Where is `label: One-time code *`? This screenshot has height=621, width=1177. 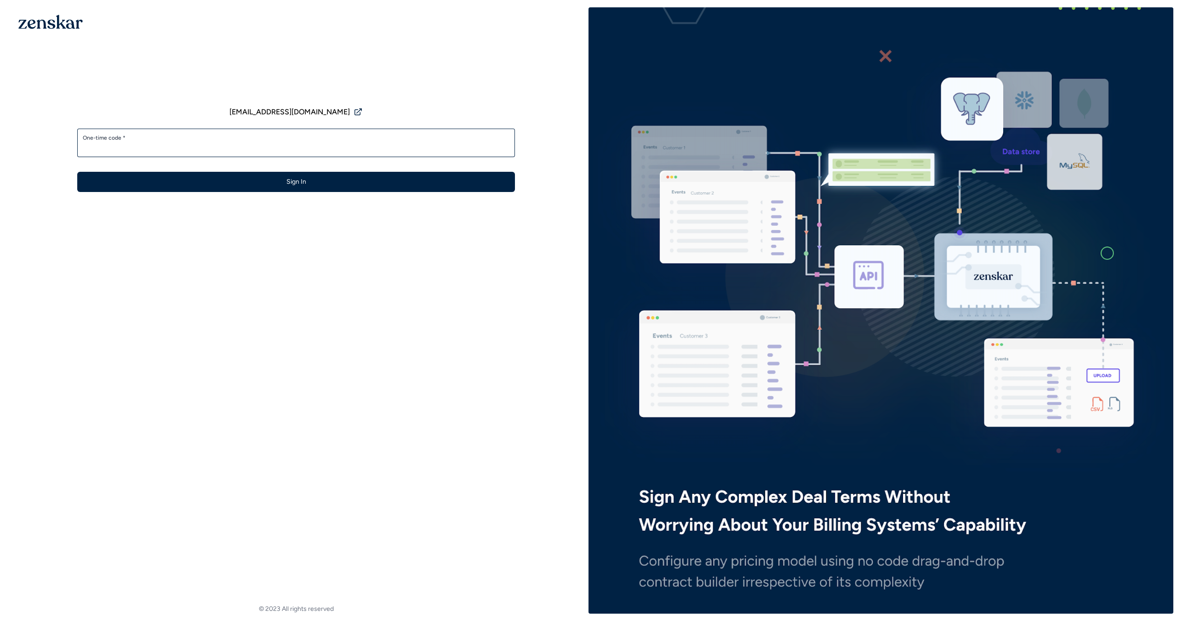
label: One-time code * is located at coordinates (296, 138).